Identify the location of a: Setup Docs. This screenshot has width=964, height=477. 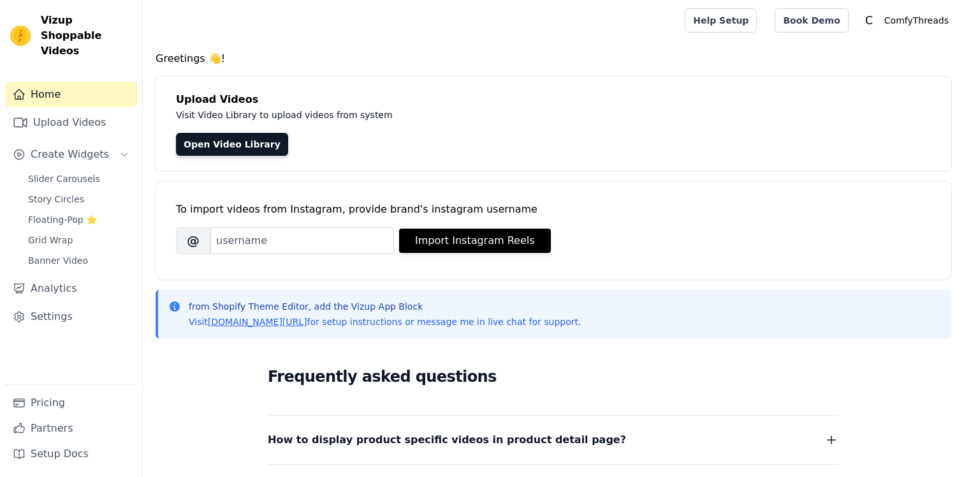
(71, 454).